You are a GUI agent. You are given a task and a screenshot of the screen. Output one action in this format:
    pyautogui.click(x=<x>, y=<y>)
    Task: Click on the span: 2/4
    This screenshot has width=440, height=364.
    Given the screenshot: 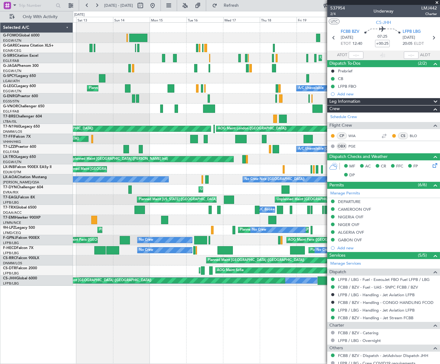 What is the action you would take?
    pyautogui.click(x=338, y=14)
    